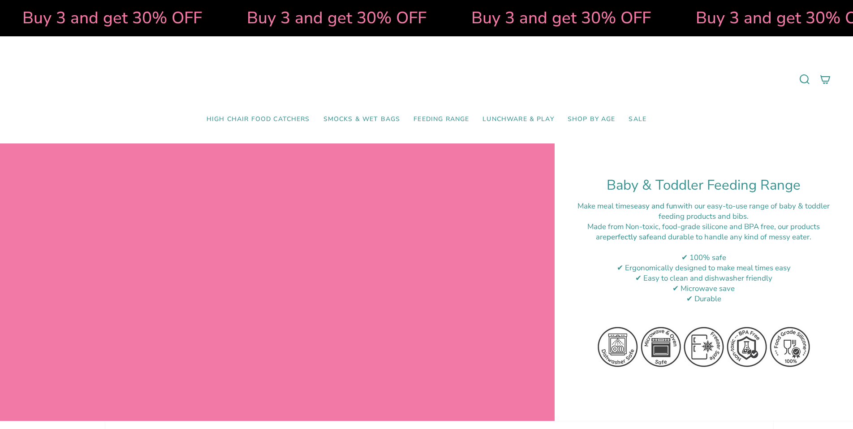 The width and height of the screenshot is (853, 429). I want to click on div: Lunchware & Play, so click(518, 119).